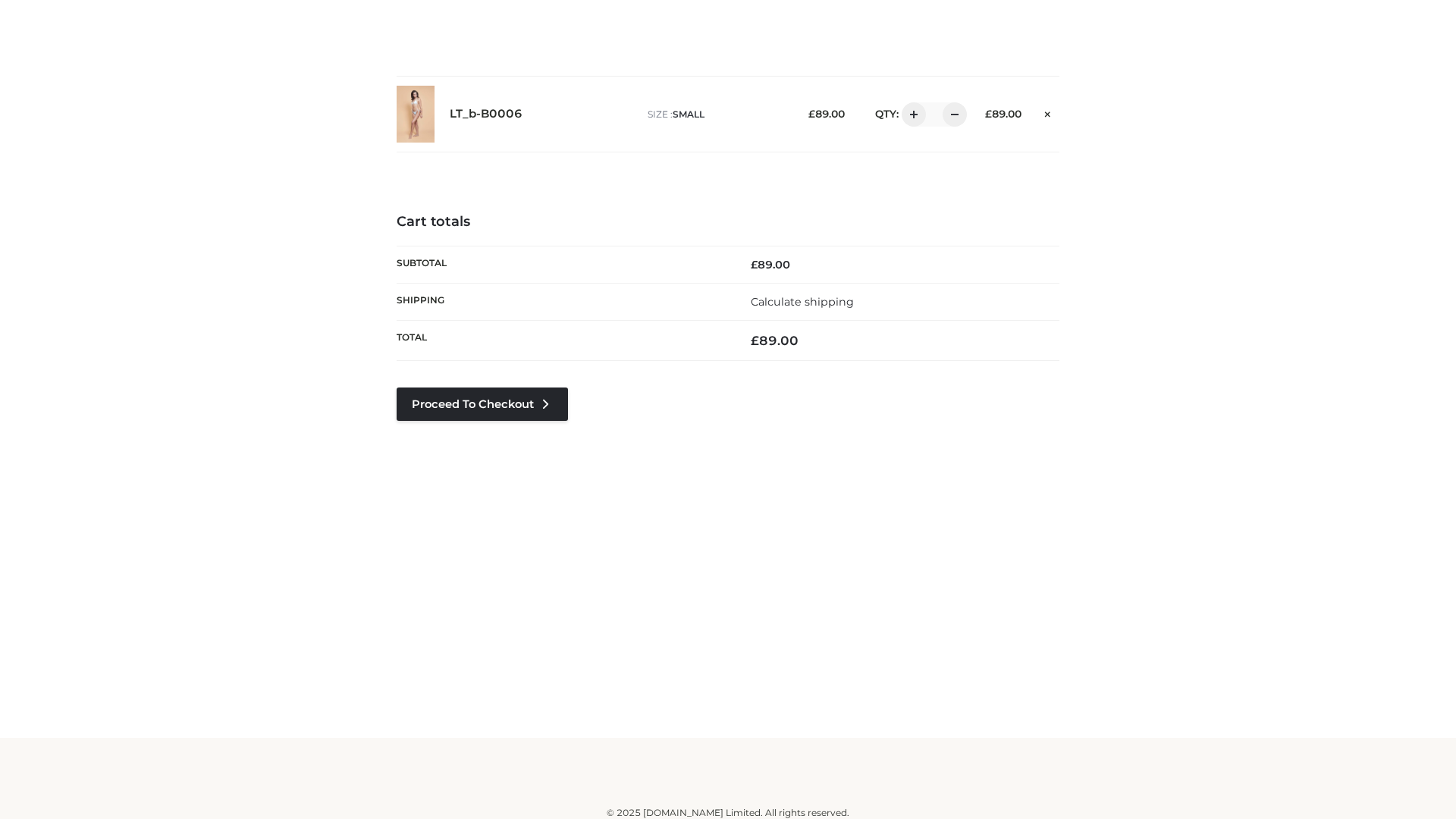 This screenshot has width=1456, height=819. I want to click on a: Calculate shipping, so click(802, 302).